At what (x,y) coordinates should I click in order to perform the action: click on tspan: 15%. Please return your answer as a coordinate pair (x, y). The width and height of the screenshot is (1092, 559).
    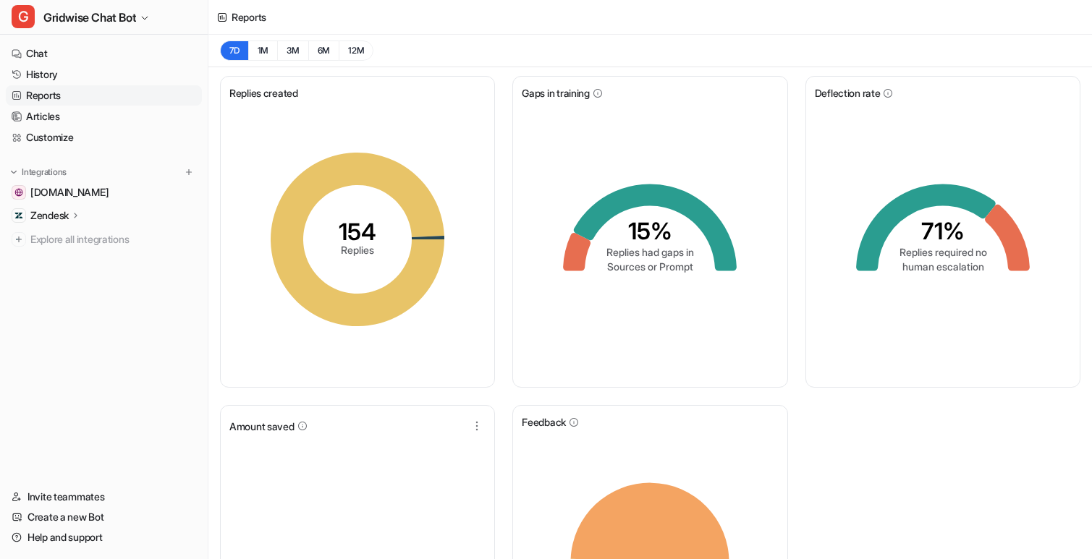
    Looking at the image, I should click on (650, 231).